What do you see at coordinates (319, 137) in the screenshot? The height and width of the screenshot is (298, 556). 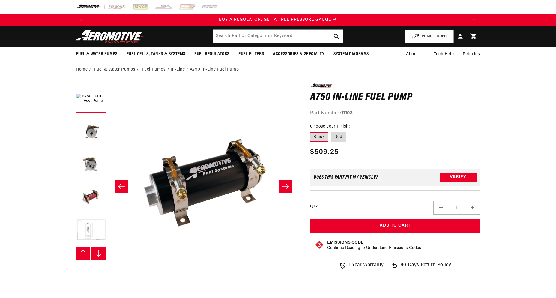 I see `label: Black` at bounding box center [319, 137].